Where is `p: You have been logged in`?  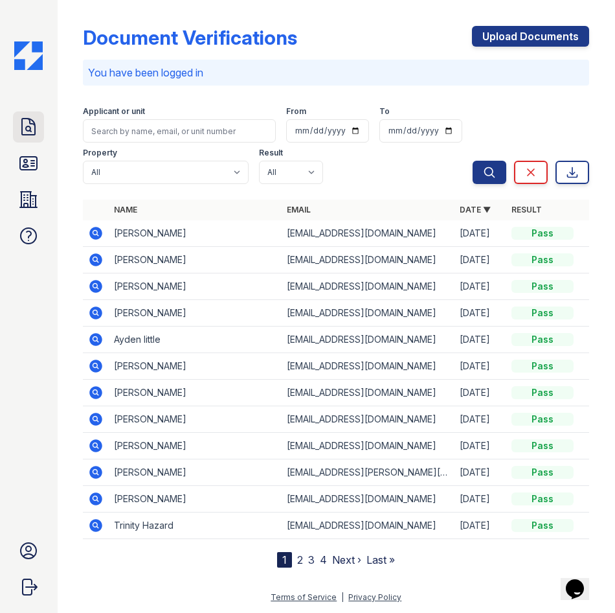 p: You have been logged in is located at coordinates (336, 73).